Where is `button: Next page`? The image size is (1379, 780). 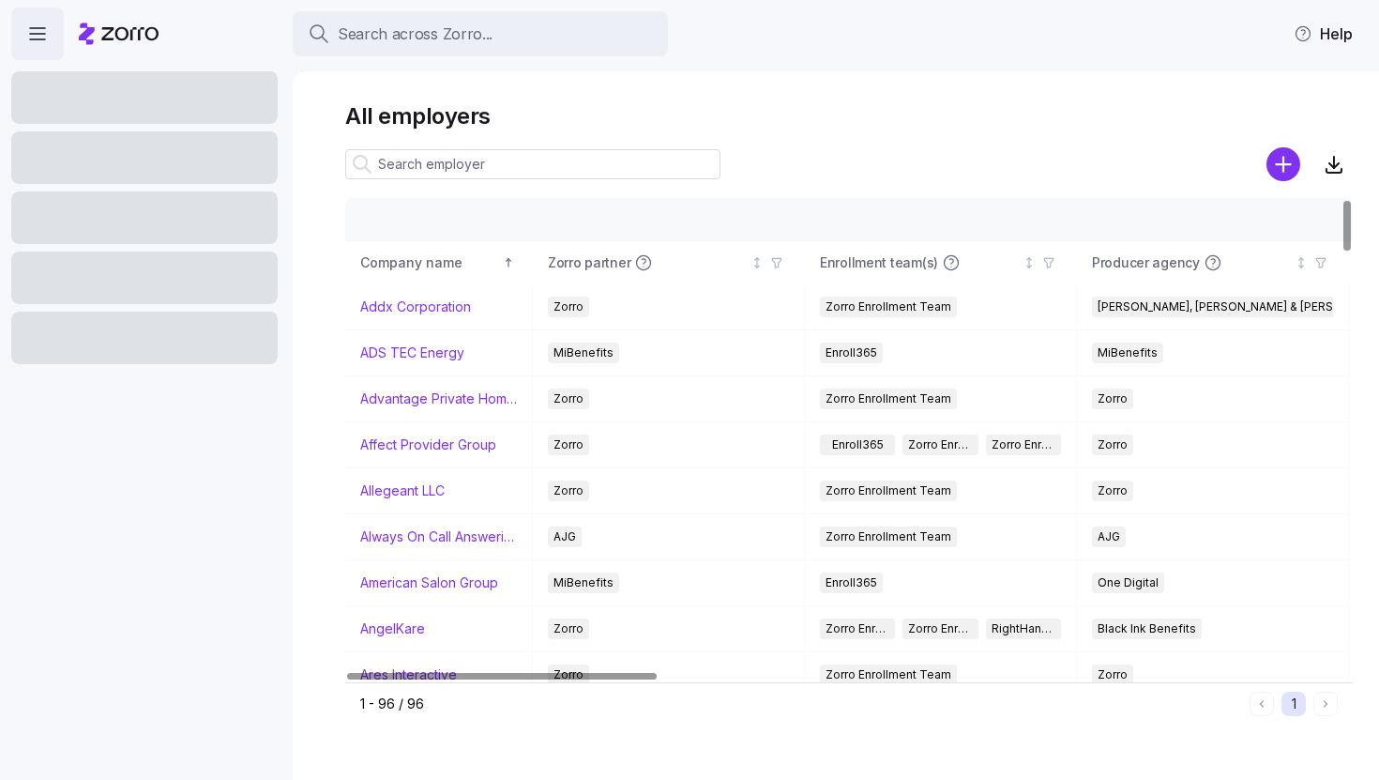 button: Next page is located at coordinates (1326, 704).